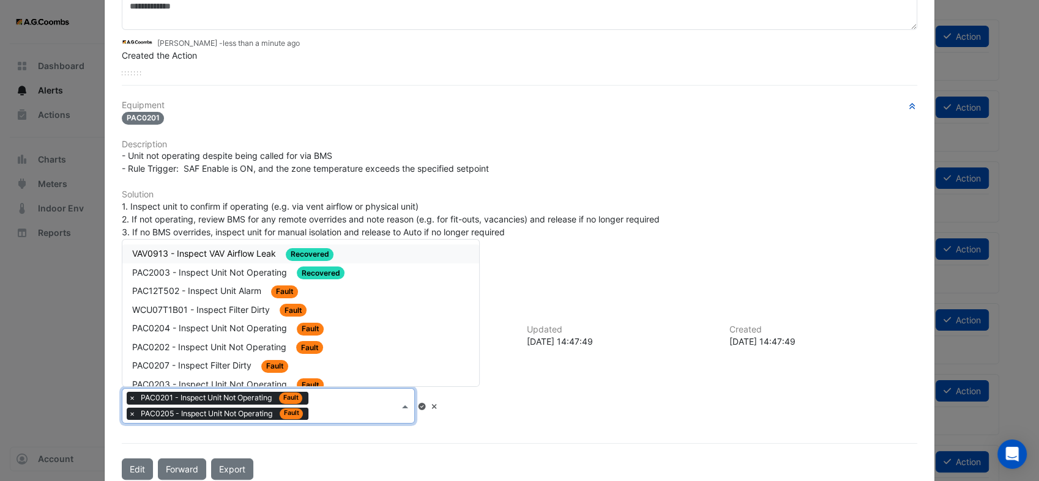 Image resolution: width=1039 pixels, height=481 pixels. What do you see at coordinates (620, 330) in the screenshot?
I see `h6: Updated` at bounding box center [620, 330].